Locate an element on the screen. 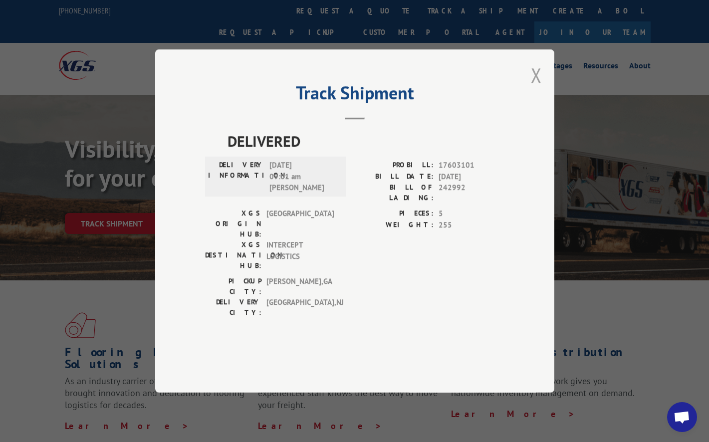 This screenshot has width=709, height=442. button: Close modal is located at coordinates (537, 75).